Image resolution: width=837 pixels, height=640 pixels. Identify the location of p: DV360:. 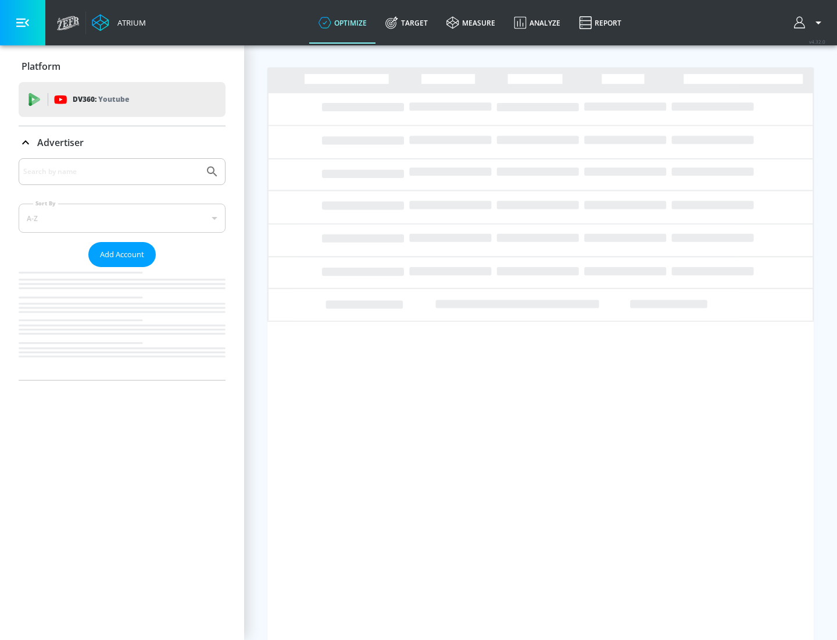
(101, 99).